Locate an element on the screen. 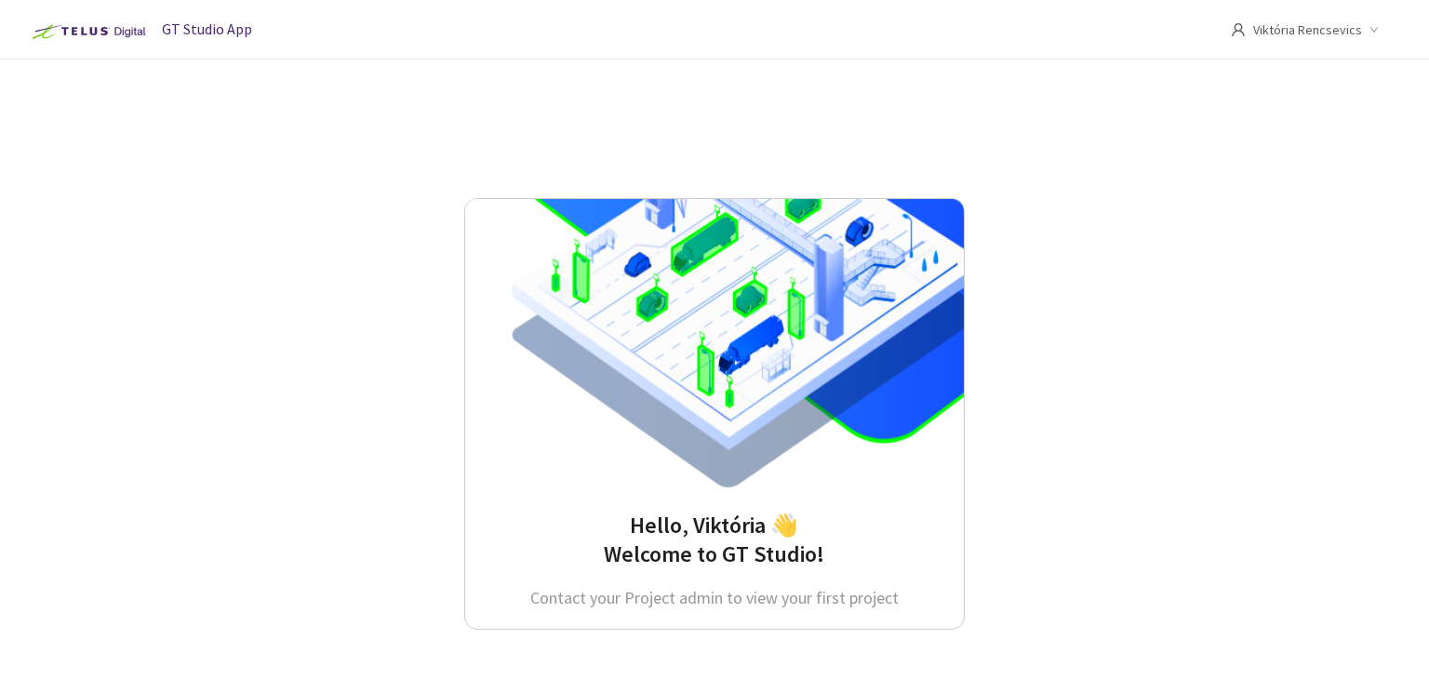  span: Welcome to GT Studio! is located at coordinates (714, 554).